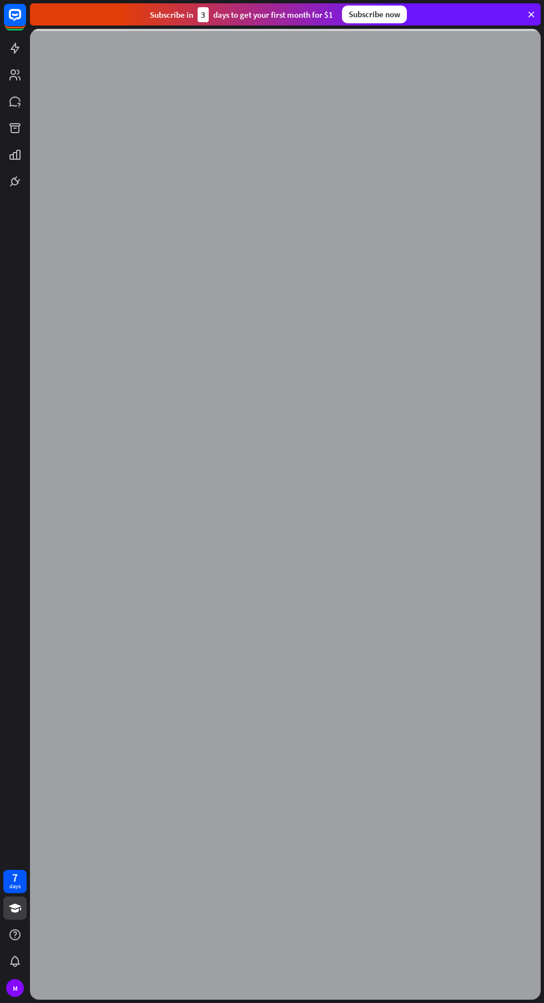  What do you see at coordinates (15, 882) in the screenshot?
I see `a: 7 days` at bounding box center [15, 882].